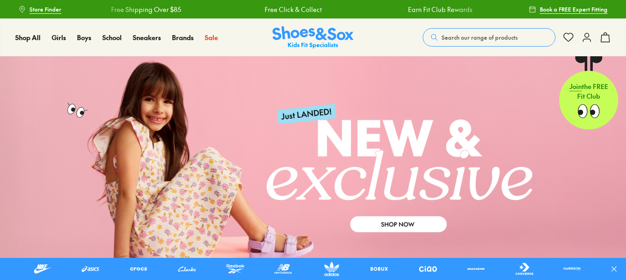 The image size is (626, 280). I want to click on span: Search our range of products, so click(479, 37).